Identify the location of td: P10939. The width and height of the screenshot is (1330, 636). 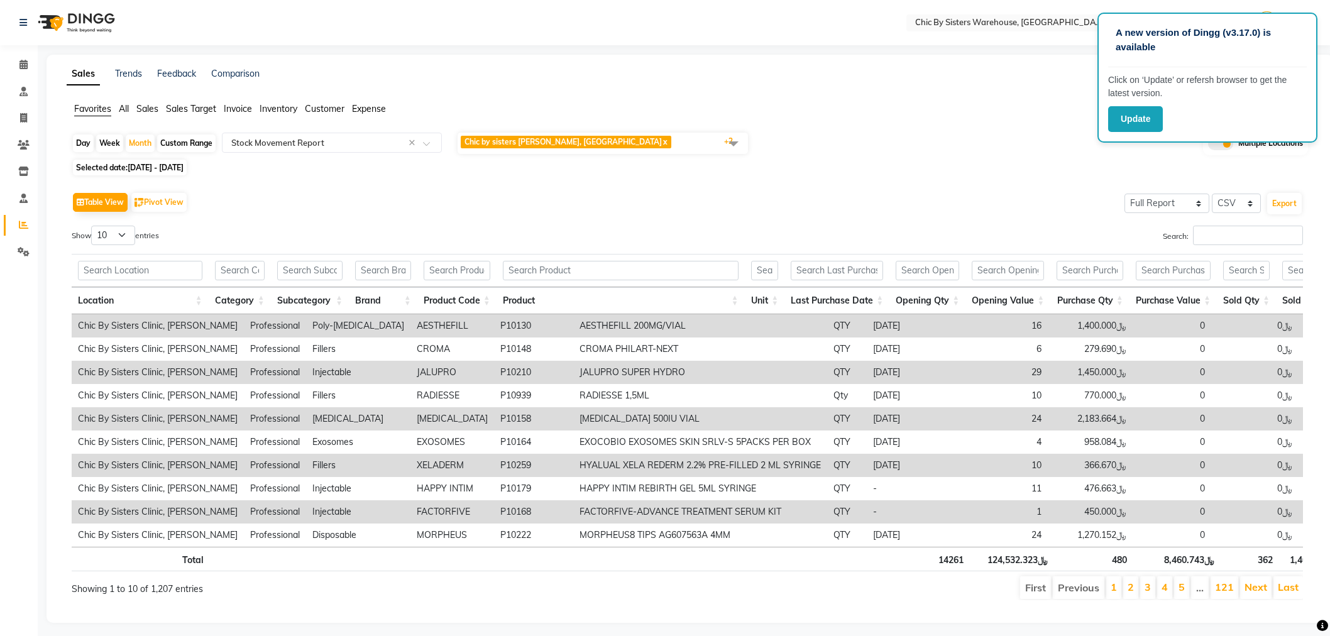
(534, 395).